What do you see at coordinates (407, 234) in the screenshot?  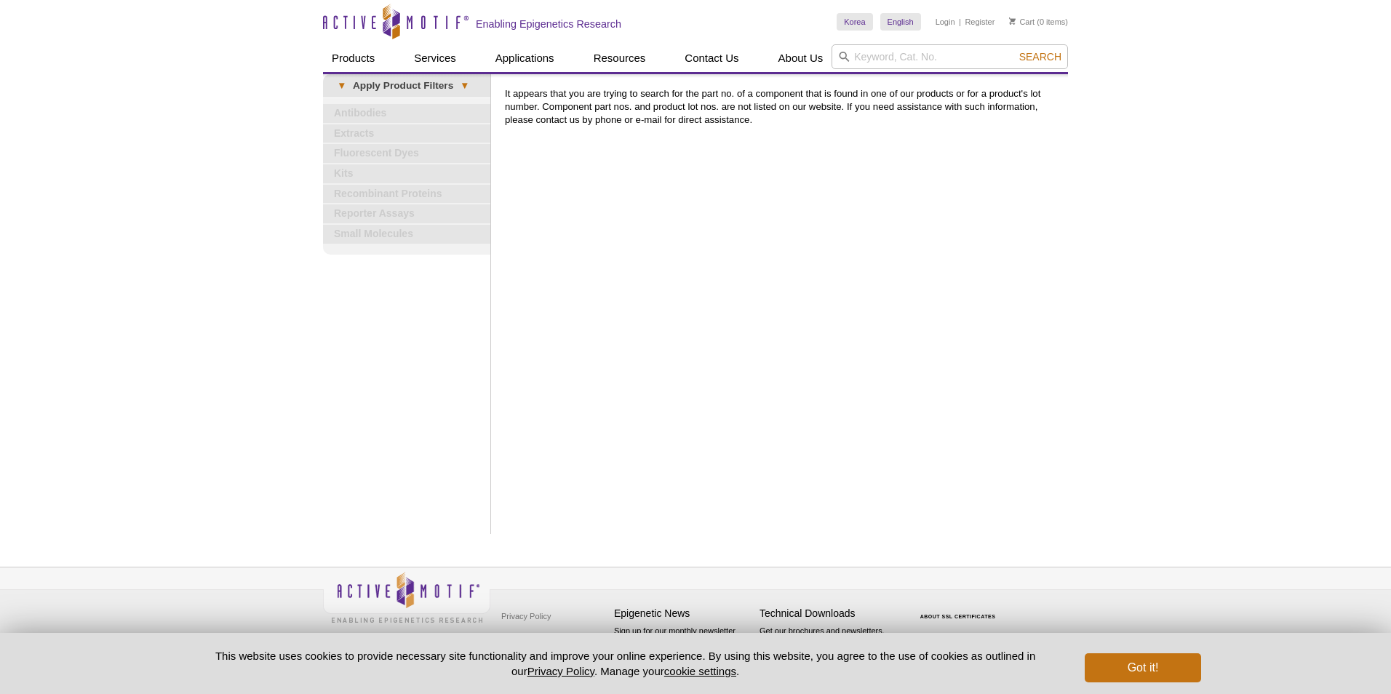 I see `a: Small Molecules` at bounding box center [407, 234].